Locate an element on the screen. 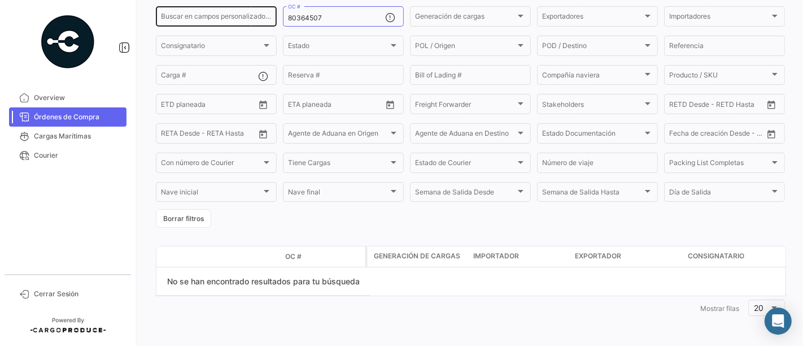 The width and height of the screenshot is (803, 346). datatable-header-cell: Importador is located at coordinates (519, 256).